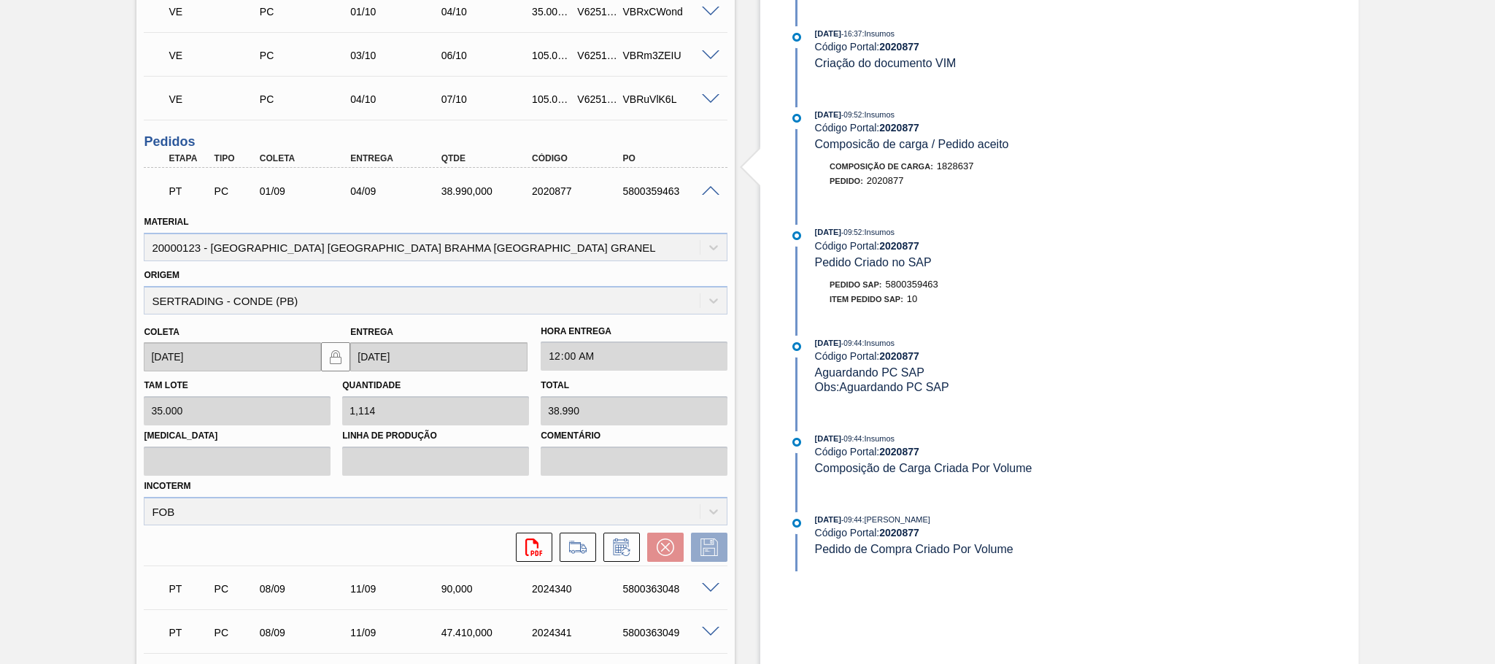 This screenshot has width=1495, height=664. What do you see at coordinates (188, 158) in the screenshot?
I see `div: Etapa` at bounding box center [188, 158].